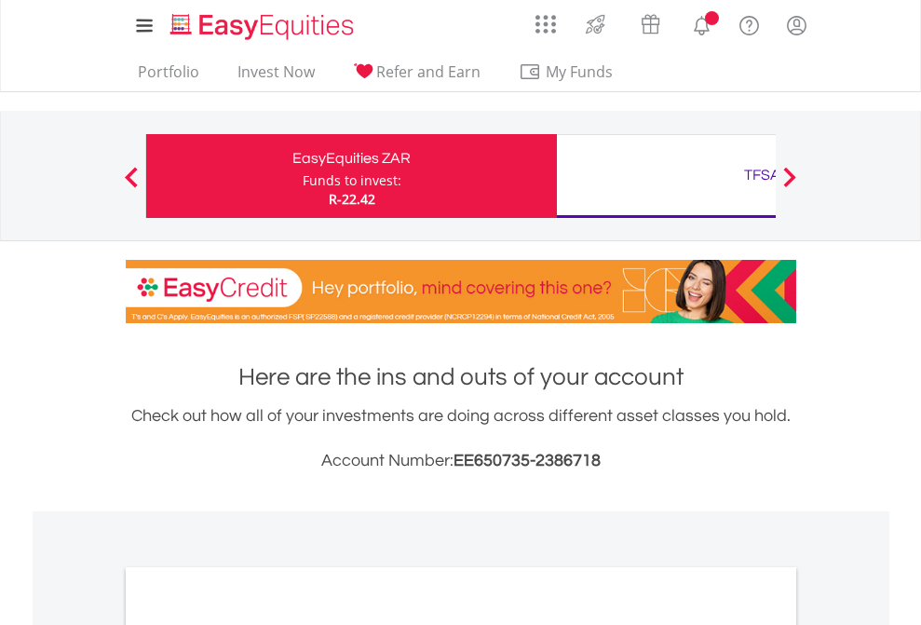  What do you see at coordinates (461, 439) in the screenshot?
I see `div: Check out how all of your investments are doing across different asset classes you hold.` at bounding box center [461, 439].